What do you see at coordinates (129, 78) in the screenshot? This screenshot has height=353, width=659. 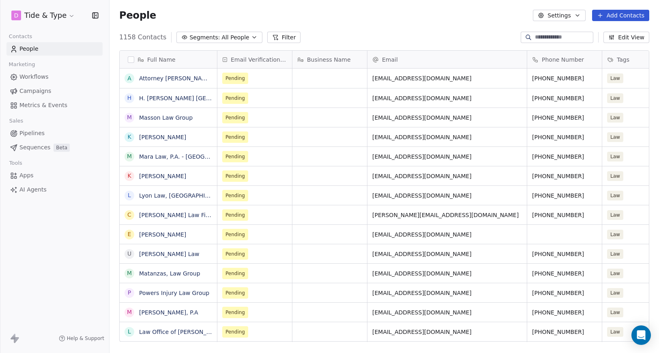 I see `div: A` at bounding box center [129, 78].